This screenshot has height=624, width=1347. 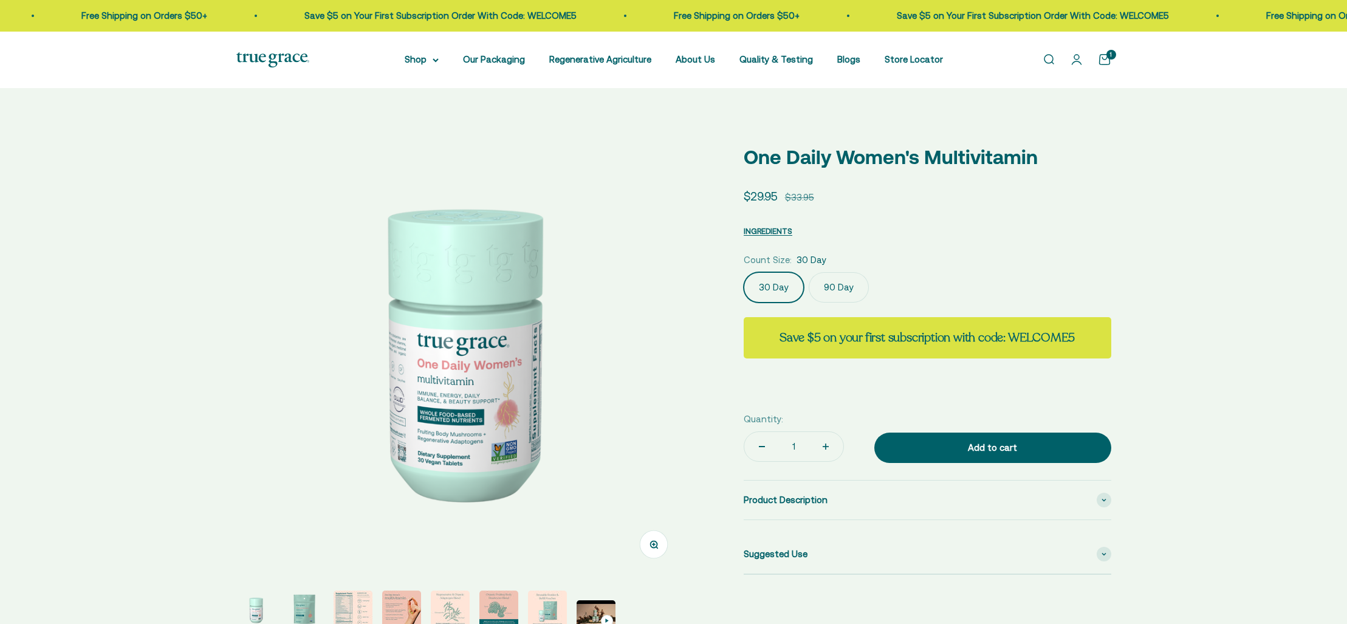 What do you see at coordinates (494, 59) in the screenshot?
I see `a: Our Packaging` at bounding box center [494, 59].